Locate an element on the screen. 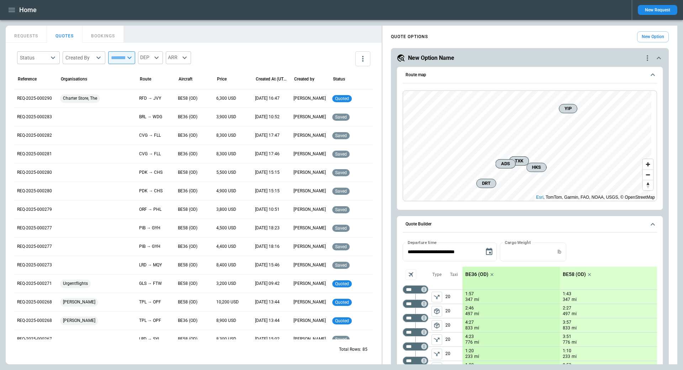  p: 09/16/2025 17:46 is located at coordinates (267, 154).